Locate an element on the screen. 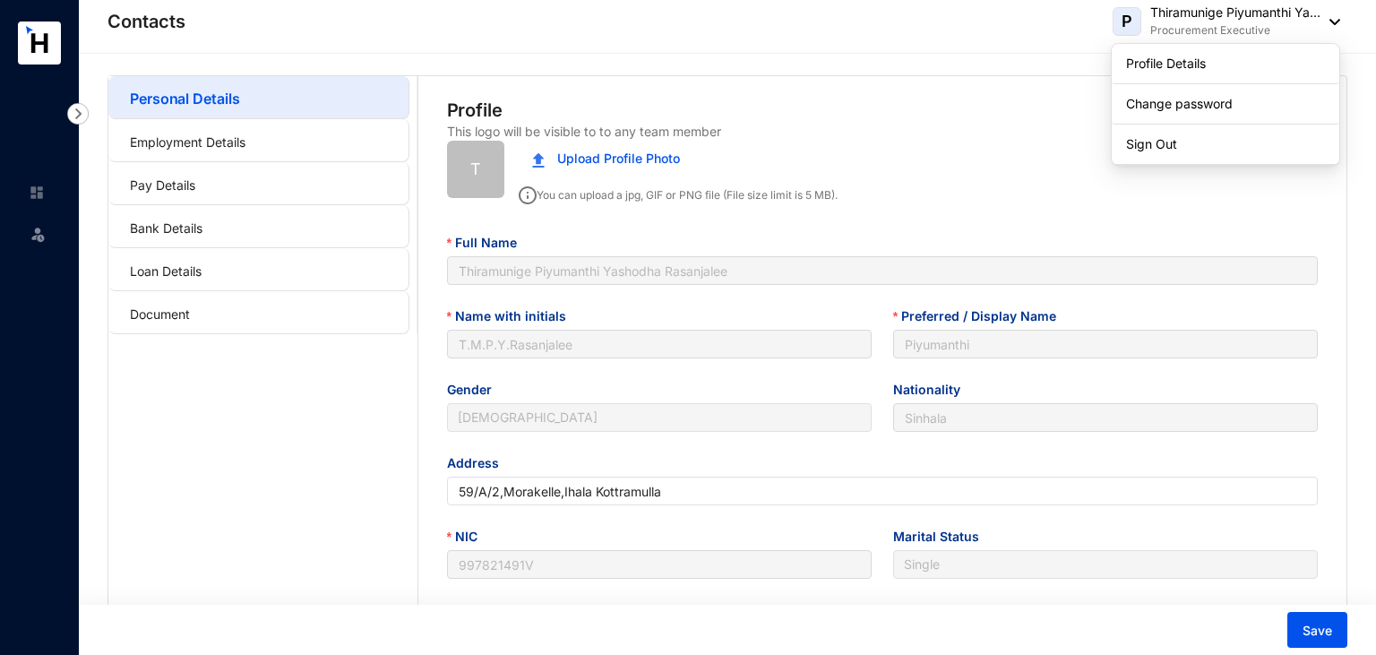  img: dropdown-black.8e83cc76930a90b1a4fdb6d089b7bf3a.svg is located at coordinates (1330, 21).